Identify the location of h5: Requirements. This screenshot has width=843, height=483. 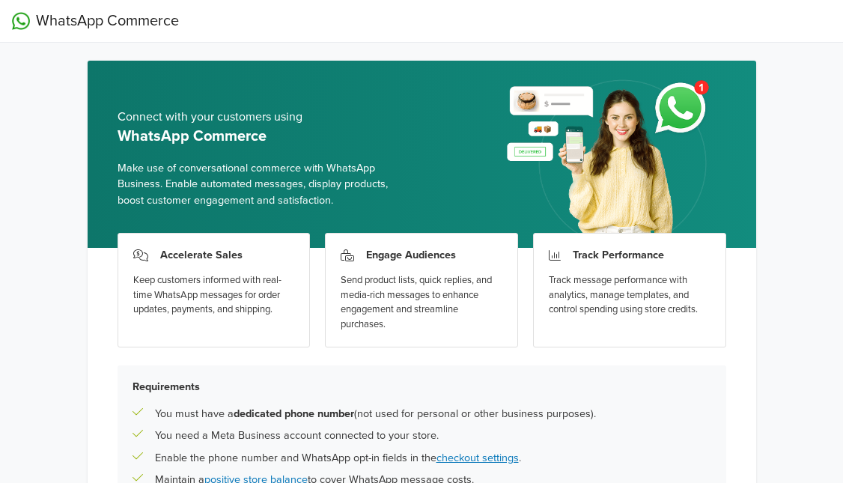
(421, 386).